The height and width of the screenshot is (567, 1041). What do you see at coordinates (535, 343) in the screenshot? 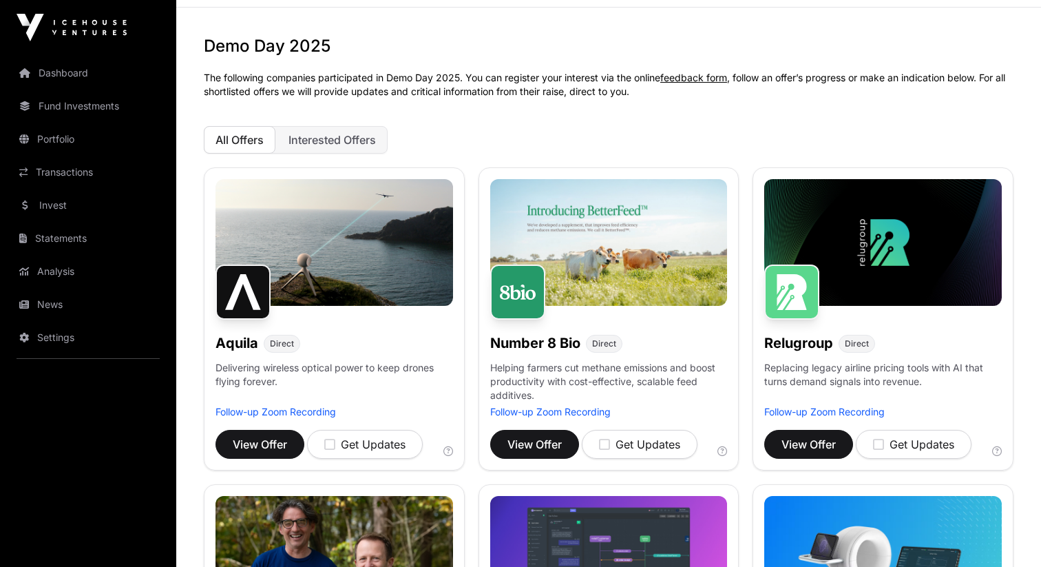
I see `h1: Number 8 Bio` at bounding box center [535, 343].